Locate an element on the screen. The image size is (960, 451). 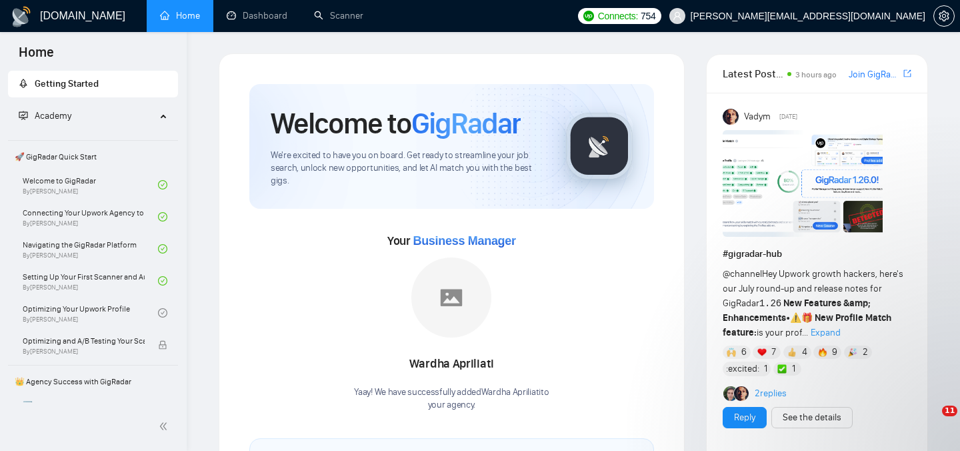
a: See the details is located at coordinates (812, 417).